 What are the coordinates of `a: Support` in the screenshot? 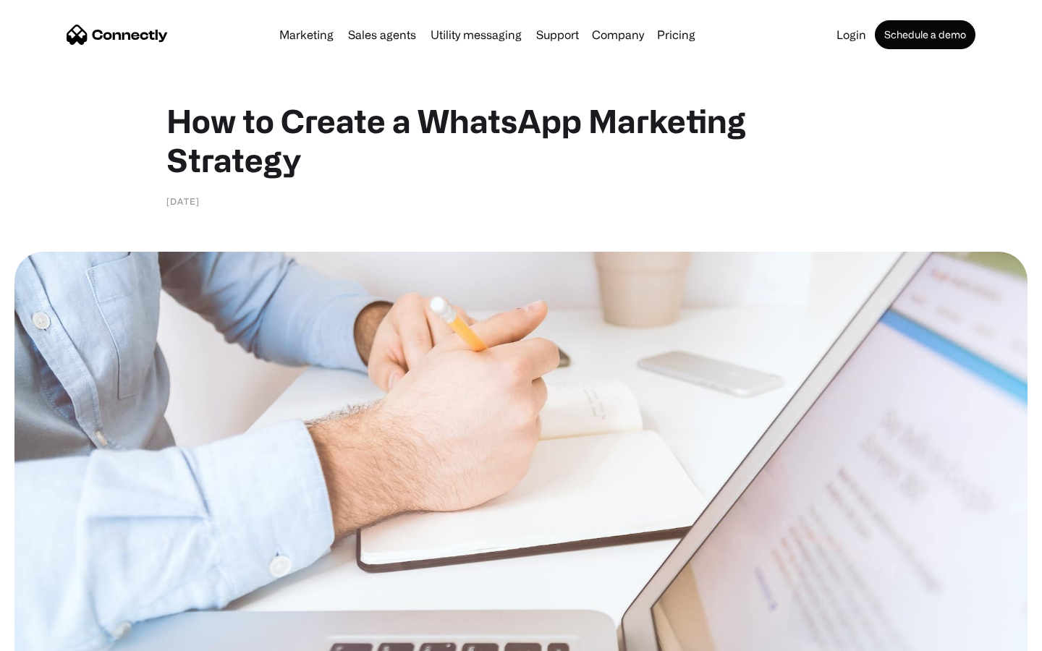 It's located at (557, 35).